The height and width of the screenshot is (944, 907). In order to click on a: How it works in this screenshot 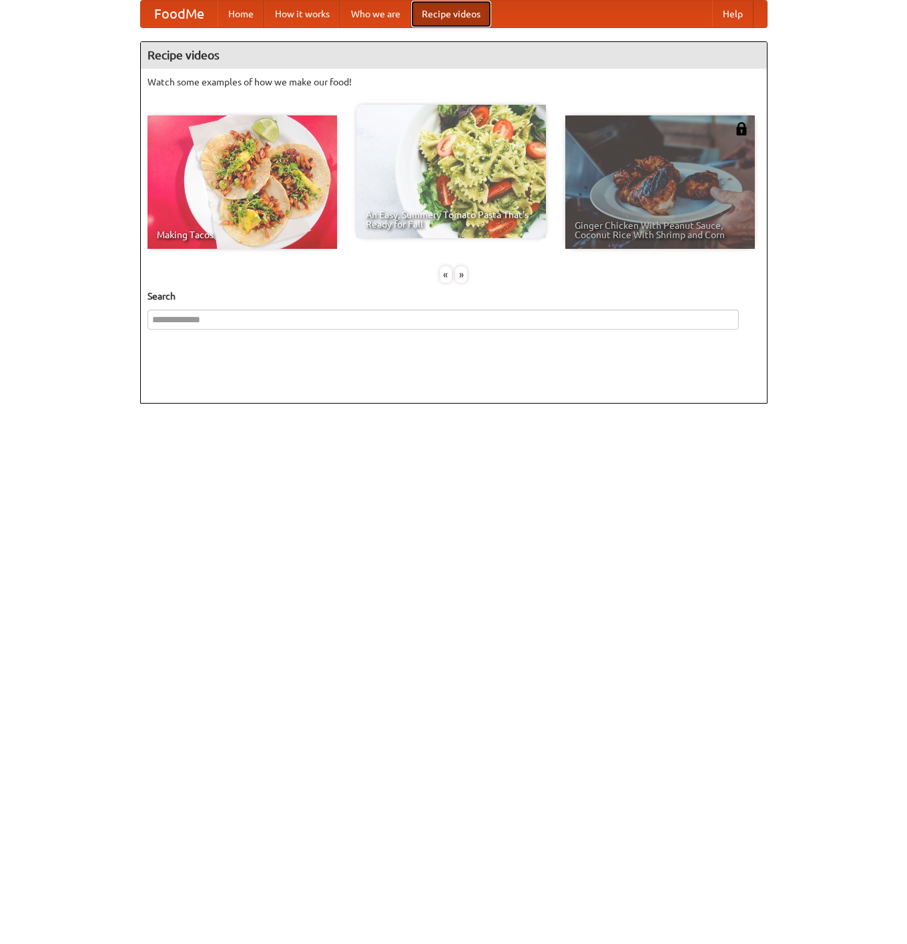, I will do `click(302, 14)`.